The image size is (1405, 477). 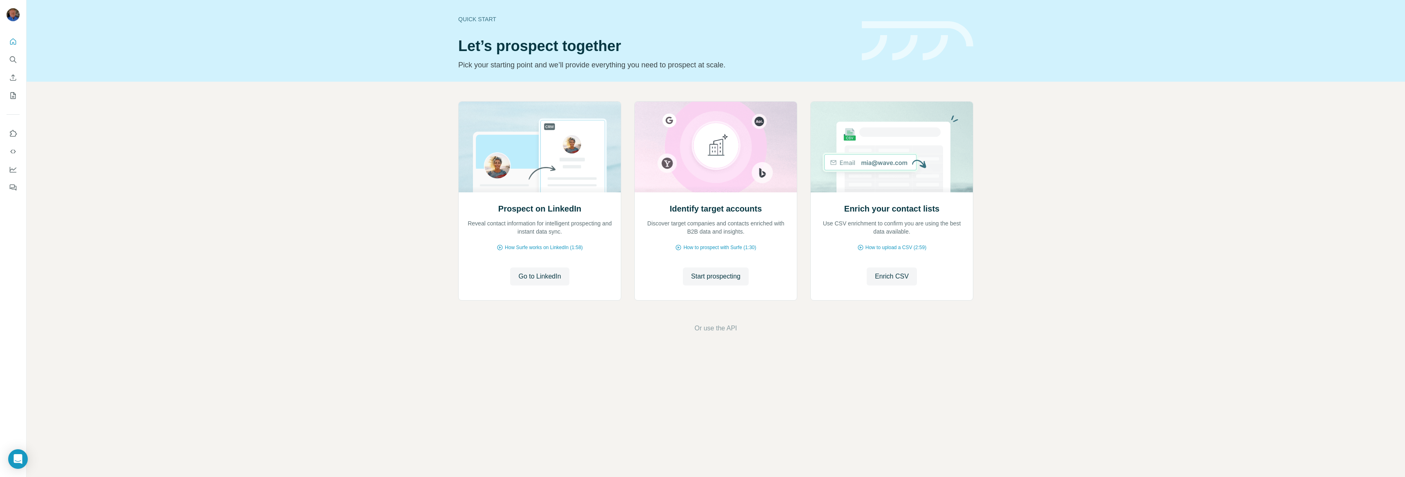 I want to click on span: How to upload a CSV (2:59), so click(x=896, y=248).